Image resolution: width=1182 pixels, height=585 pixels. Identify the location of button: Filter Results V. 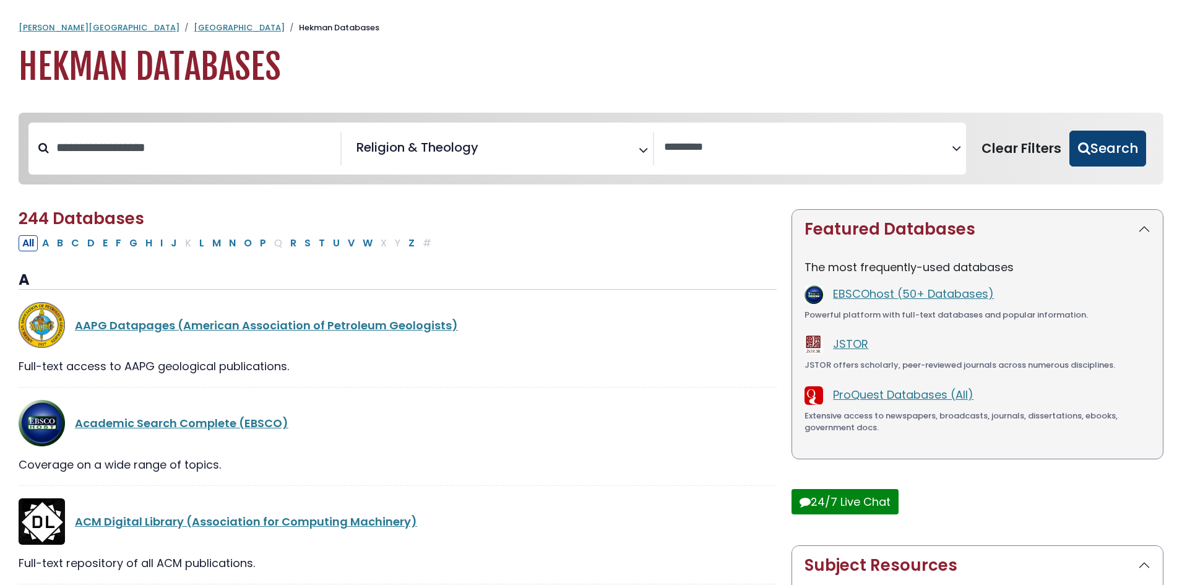
(351, 243).